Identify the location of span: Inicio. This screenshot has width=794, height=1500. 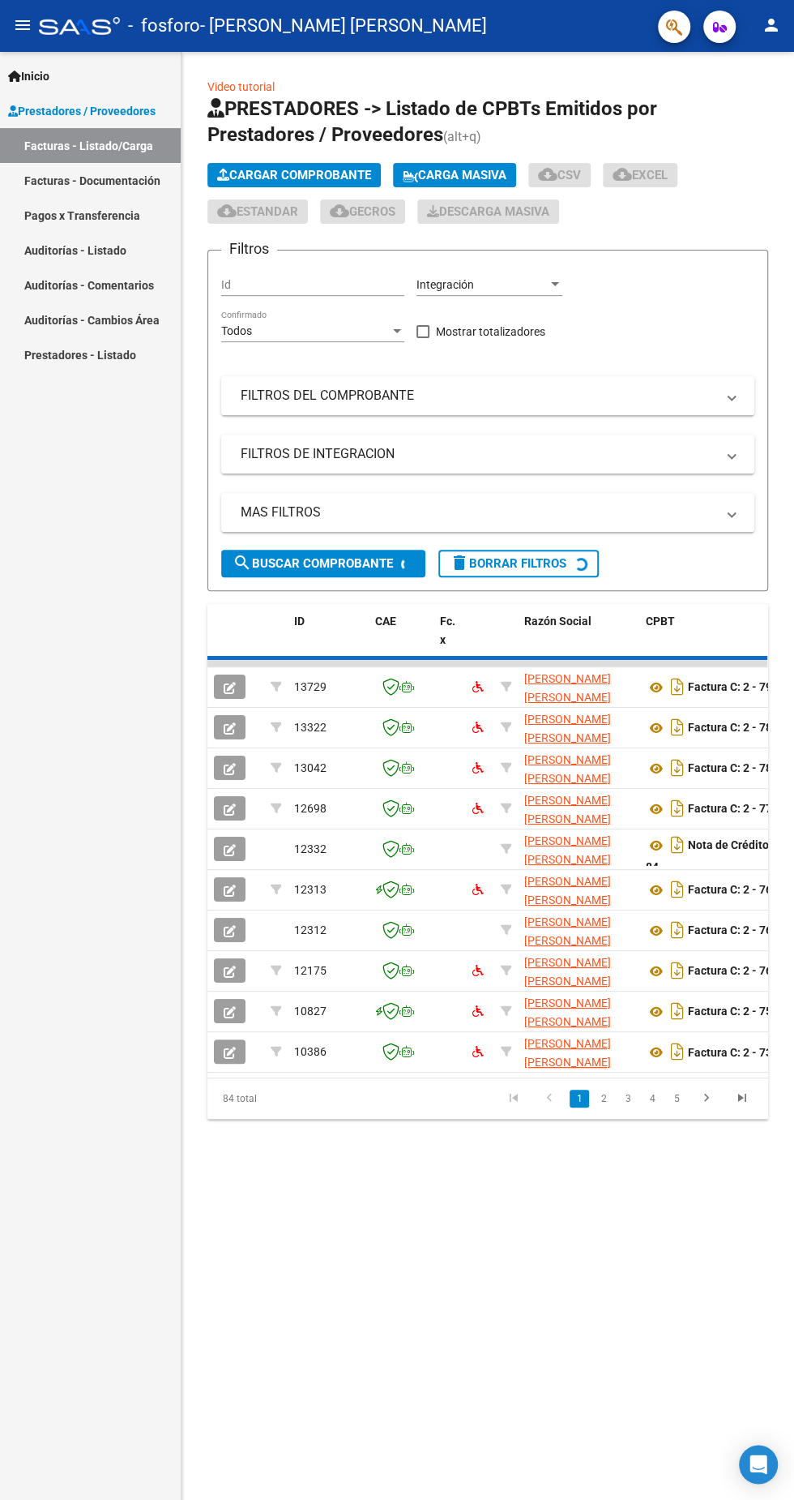
(28, 76).